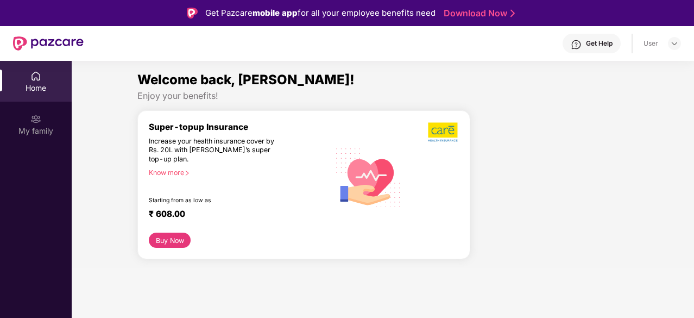 The height and width of the screenshot is (318, 694). Describe the element at coordinates (650, 43) in the screenshot. I see `div: User` at that location.